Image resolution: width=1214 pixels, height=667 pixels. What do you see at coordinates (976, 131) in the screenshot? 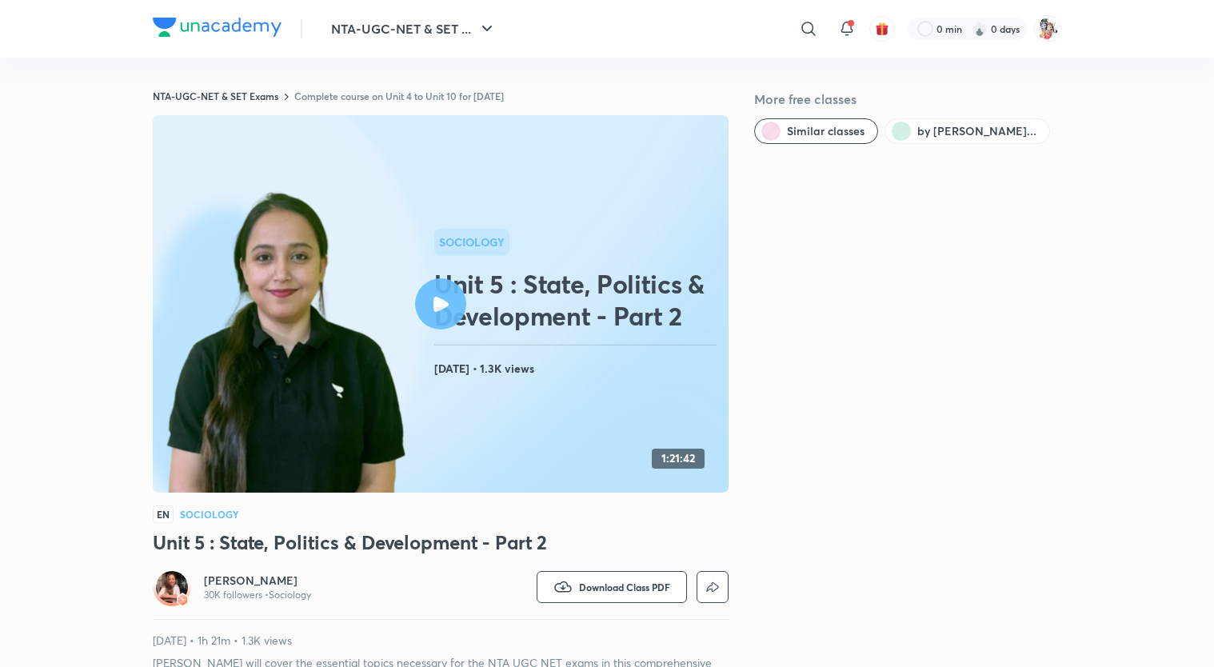
I see `span: by Antara Chakrabarty` at bounding box center [976, 131].